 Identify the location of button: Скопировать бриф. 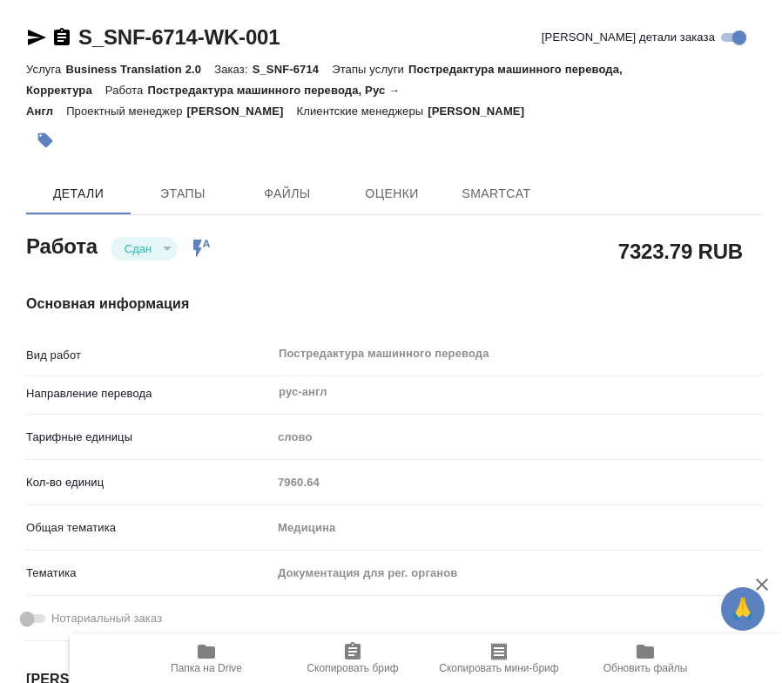
(353, 659).